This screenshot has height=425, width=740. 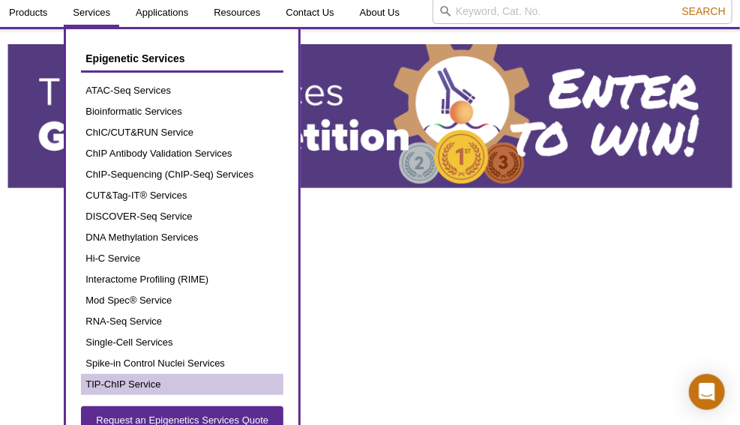 What do you see at coordinates (370, 116) in the screenshot?
I see `img: Active Motif TIP-ChIP Services Grant Competition` at bounding box center [370, 116].